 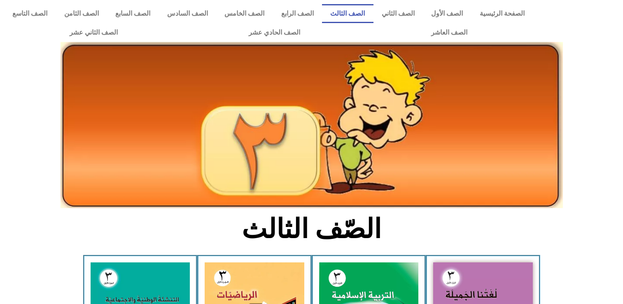 What do you see at coordinates (188, 14) in the screenshot?
I see `a: الصف السادس` at bounding box center [188, 14].